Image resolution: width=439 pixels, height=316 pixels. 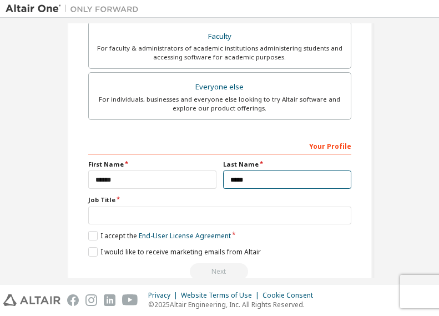 I want to click on img: youtube.svg, so click(x=130, y=300).